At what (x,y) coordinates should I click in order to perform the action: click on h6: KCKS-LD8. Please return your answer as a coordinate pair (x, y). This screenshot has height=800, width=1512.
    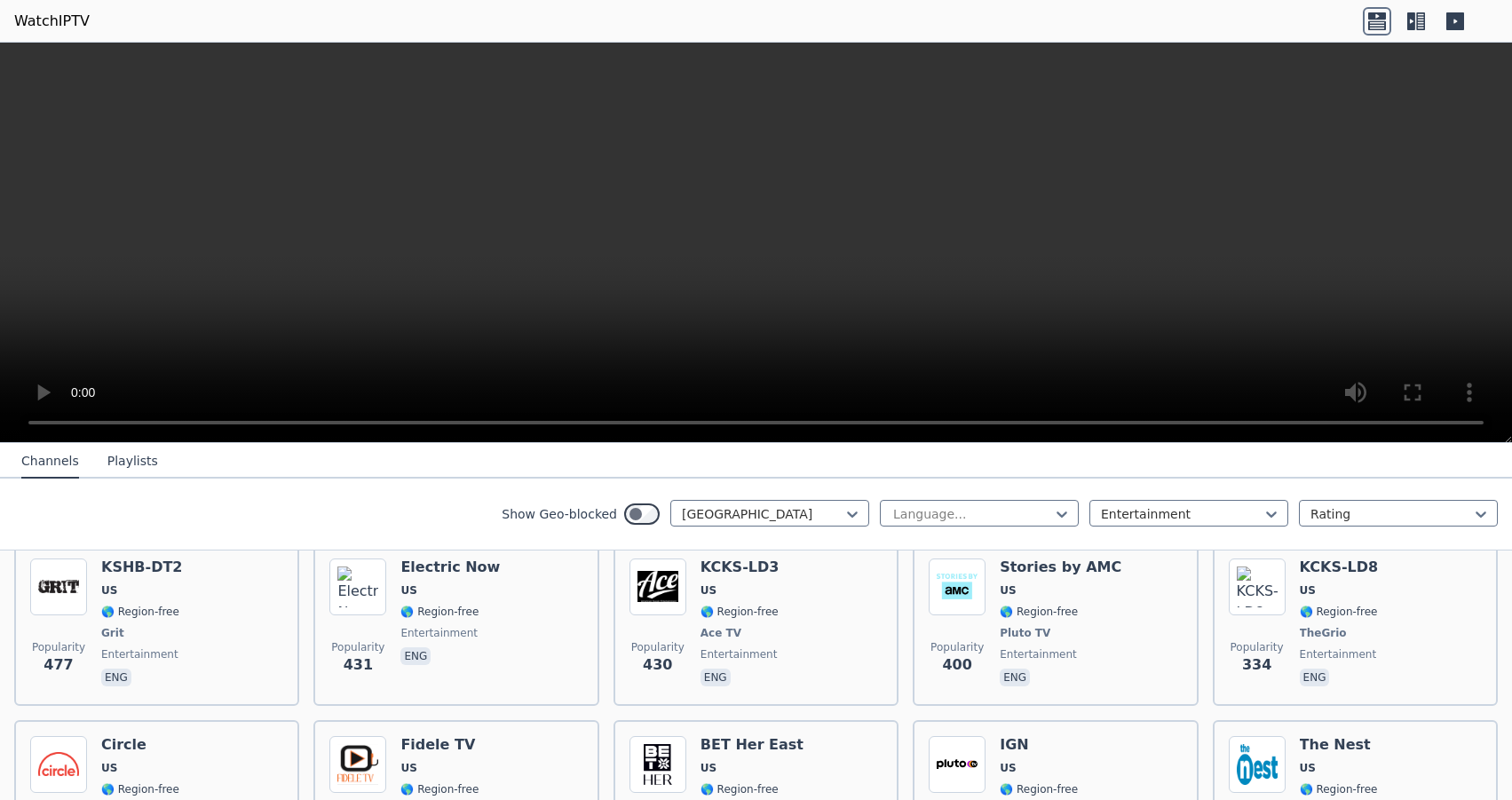
    Looking at the image, I should click on (1338, 568).